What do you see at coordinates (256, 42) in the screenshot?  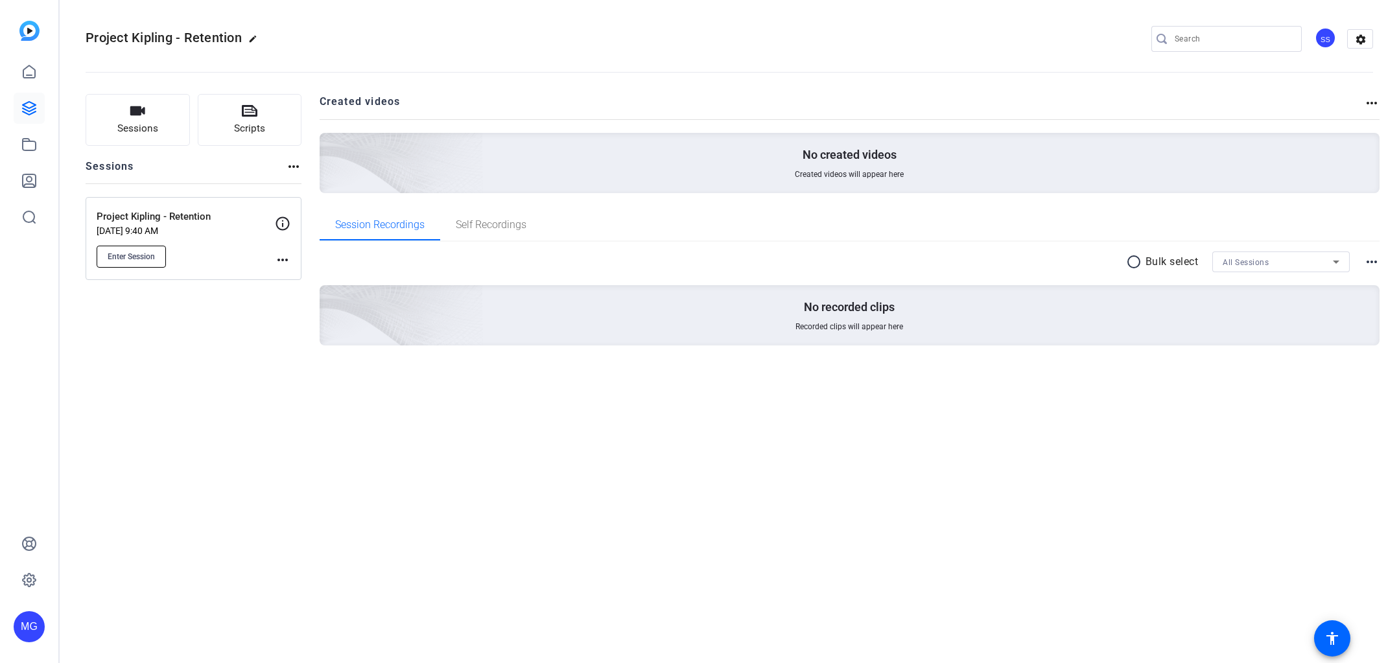 I see `mat-icon: edit` at bounding box center [256, 42].